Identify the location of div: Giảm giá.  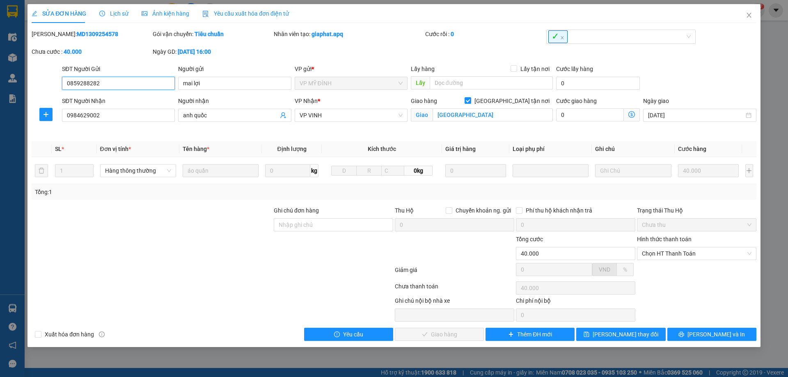
(454, 273).